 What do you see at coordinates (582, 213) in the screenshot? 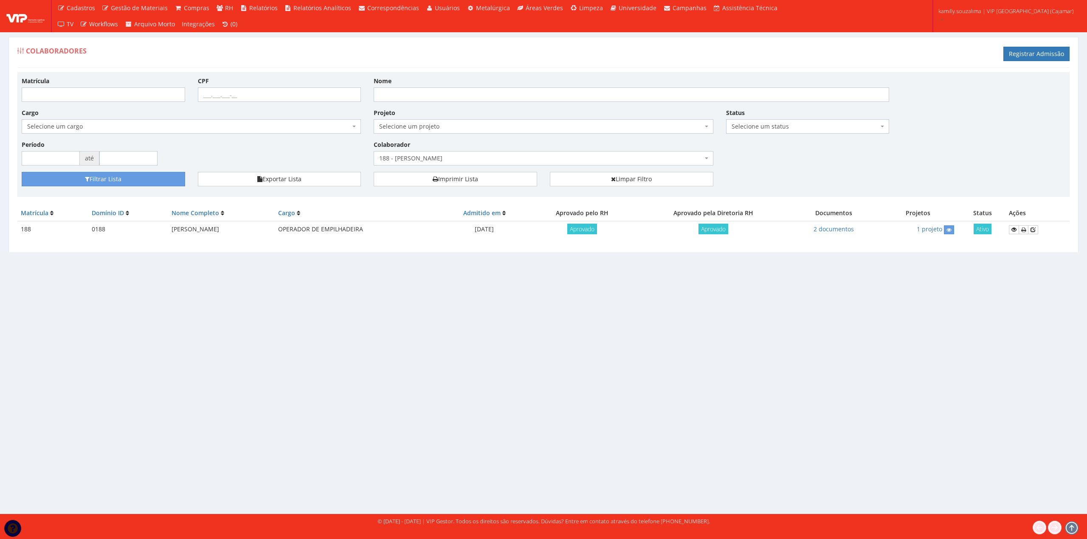
I see `th: Aprovado pelo RH` at bounding box center [582, 213].